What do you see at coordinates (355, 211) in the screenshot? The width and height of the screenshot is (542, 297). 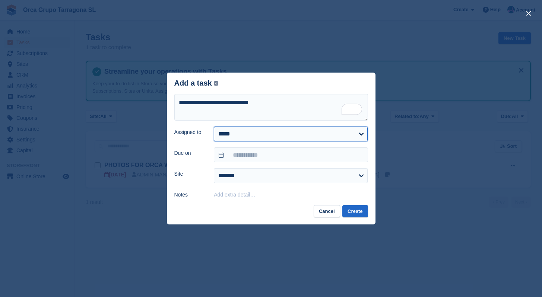 I see `button: Create` at bounding box center [355, 211].